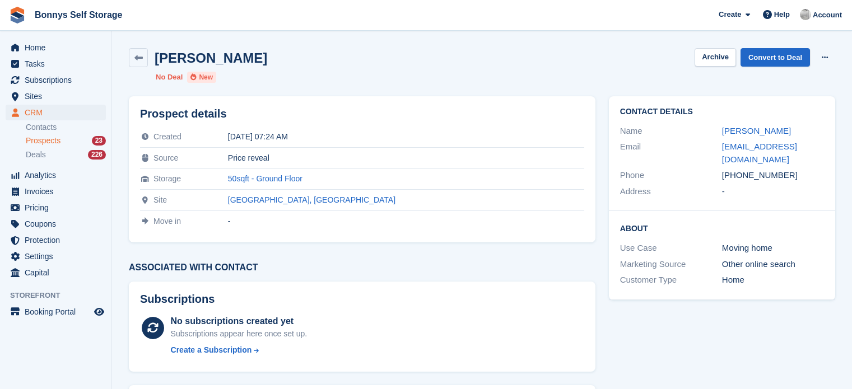 The height and width of the screenshot is (389, 852). Describe the element at coordinates (160, 200) in the screenshot. I see `span: Site` at that location.